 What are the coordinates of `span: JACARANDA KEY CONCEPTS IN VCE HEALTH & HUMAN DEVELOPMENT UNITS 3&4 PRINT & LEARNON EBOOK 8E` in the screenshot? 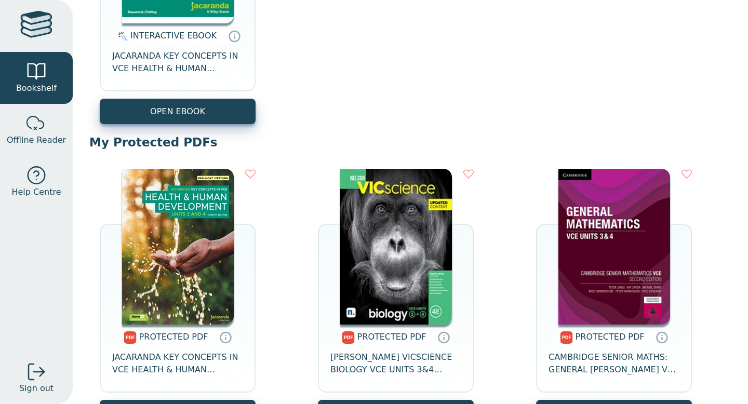 It's located at (178, 364).